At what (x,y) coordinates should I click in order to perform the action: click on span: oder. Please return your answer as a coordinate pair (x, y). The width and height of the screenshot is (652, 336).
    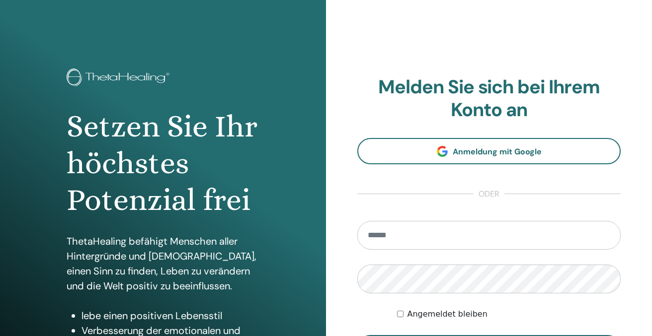
    Looking at the image, I should click on (489, 194).